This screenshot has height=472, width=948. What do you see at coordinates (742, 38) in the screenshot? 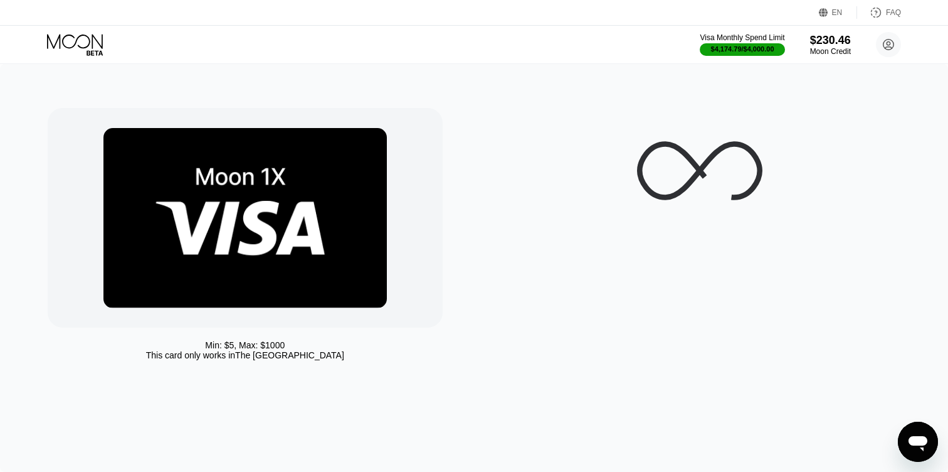
I see `div: Visa Monthly Spend Limit` at bounding box center [742, 38].